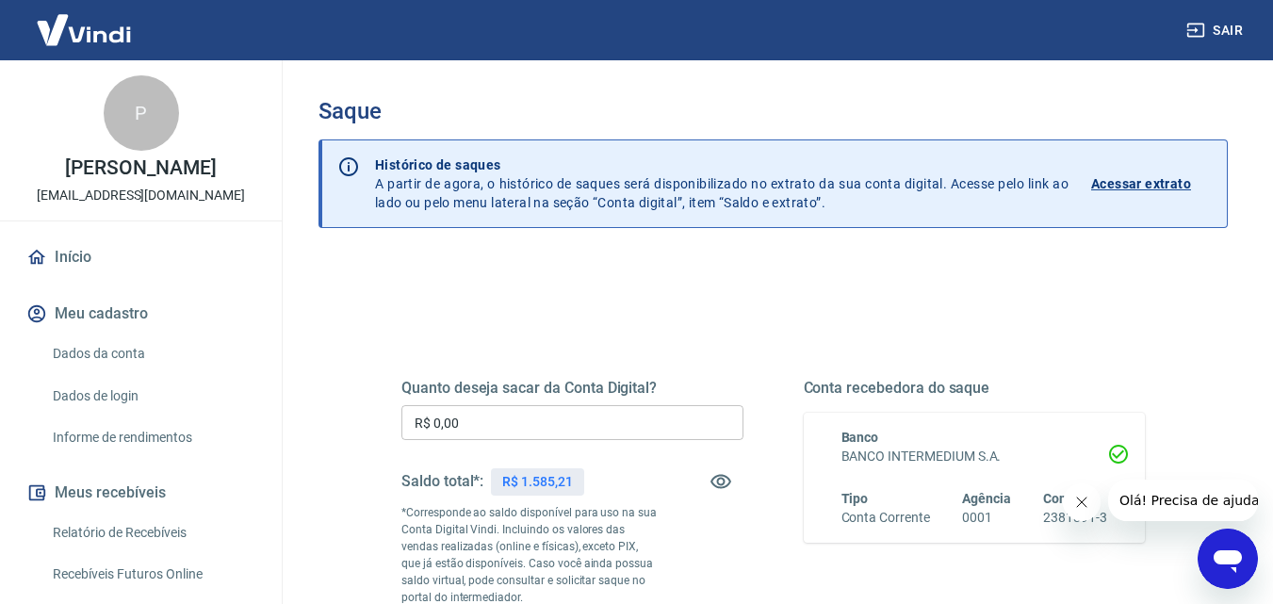  What do you see at coordinates (140, 493) in the screenshot?
I see `button: Meus recebíveis` at bounding box center [140, 493].